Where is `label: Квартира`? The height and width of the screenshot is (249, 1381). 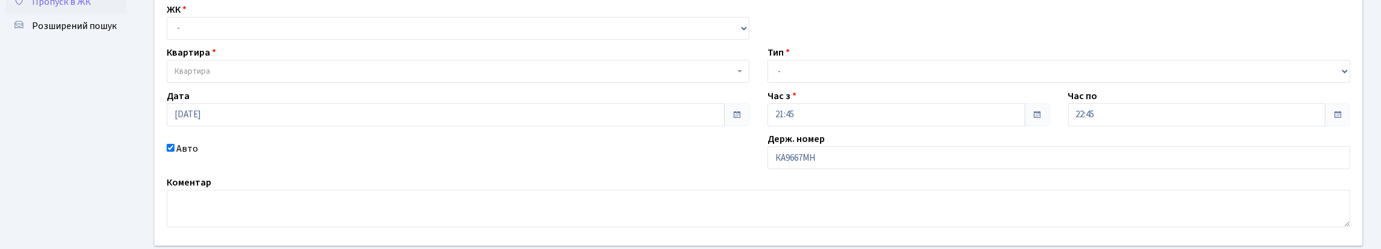
label: Квартира is located at coordinates (191, 53).